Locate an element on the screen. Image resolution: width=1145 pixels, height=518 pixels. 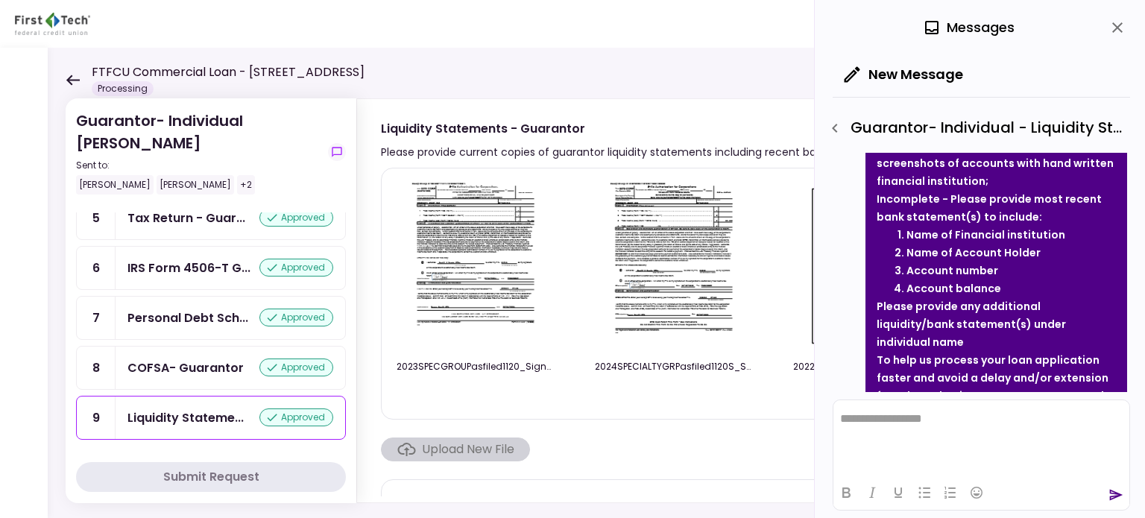
div: To help us process your loan application faster and avoid a delay and/or extension fee, please lo... is located at coordinates (996, 387).